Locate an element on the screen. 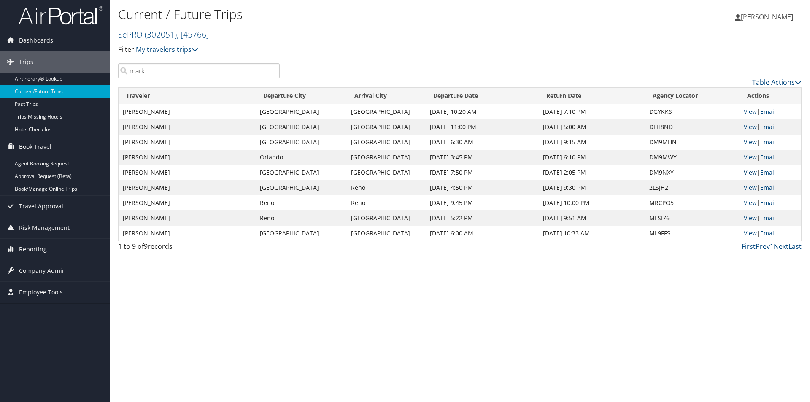 Image resolution: width=810 pixels, height=402 pixels. a: Table Actions is located at coordinates (777, 82).